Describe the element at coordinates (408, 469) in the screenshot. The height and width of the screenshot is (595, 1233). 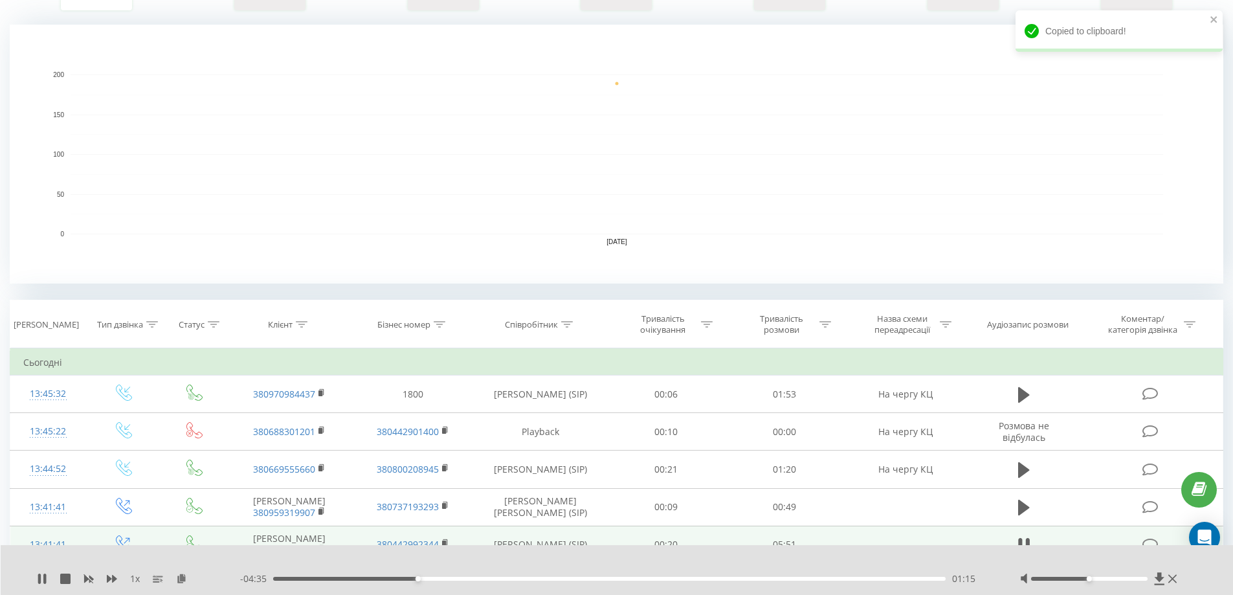
I see `a: 380800208945` at that location.